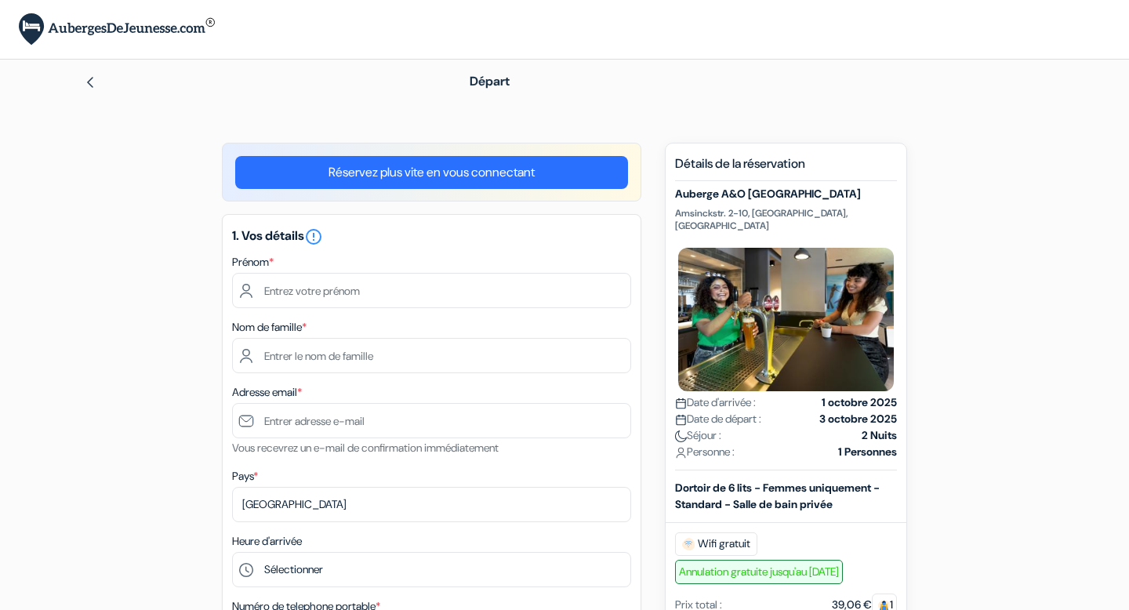 The height and width of the screenshot is (610, 1129). Describe the element at coordinates (431, 420) in the screenshot. I see `input: Entrer adresse e-mail` at that location.